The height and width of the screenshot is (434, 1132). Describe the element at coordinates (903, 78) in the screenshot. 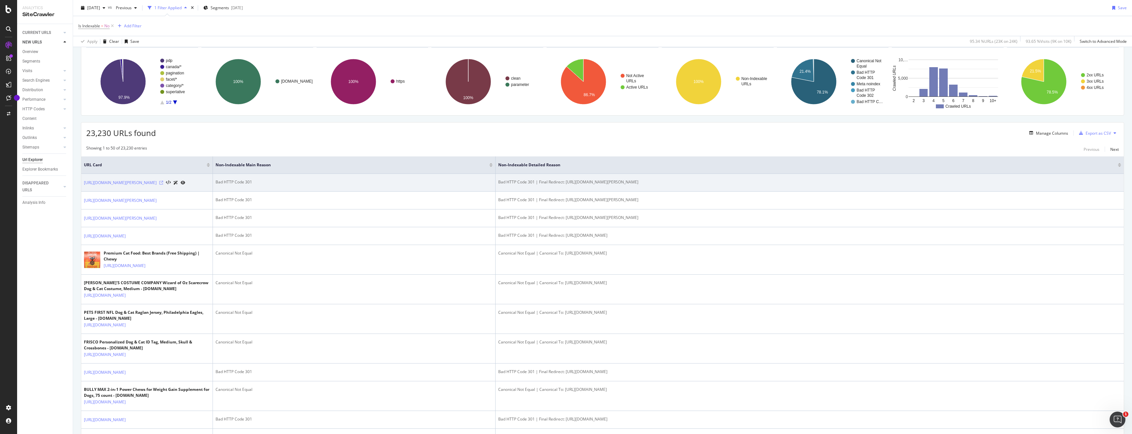

I see `text: 5,000` at that location.